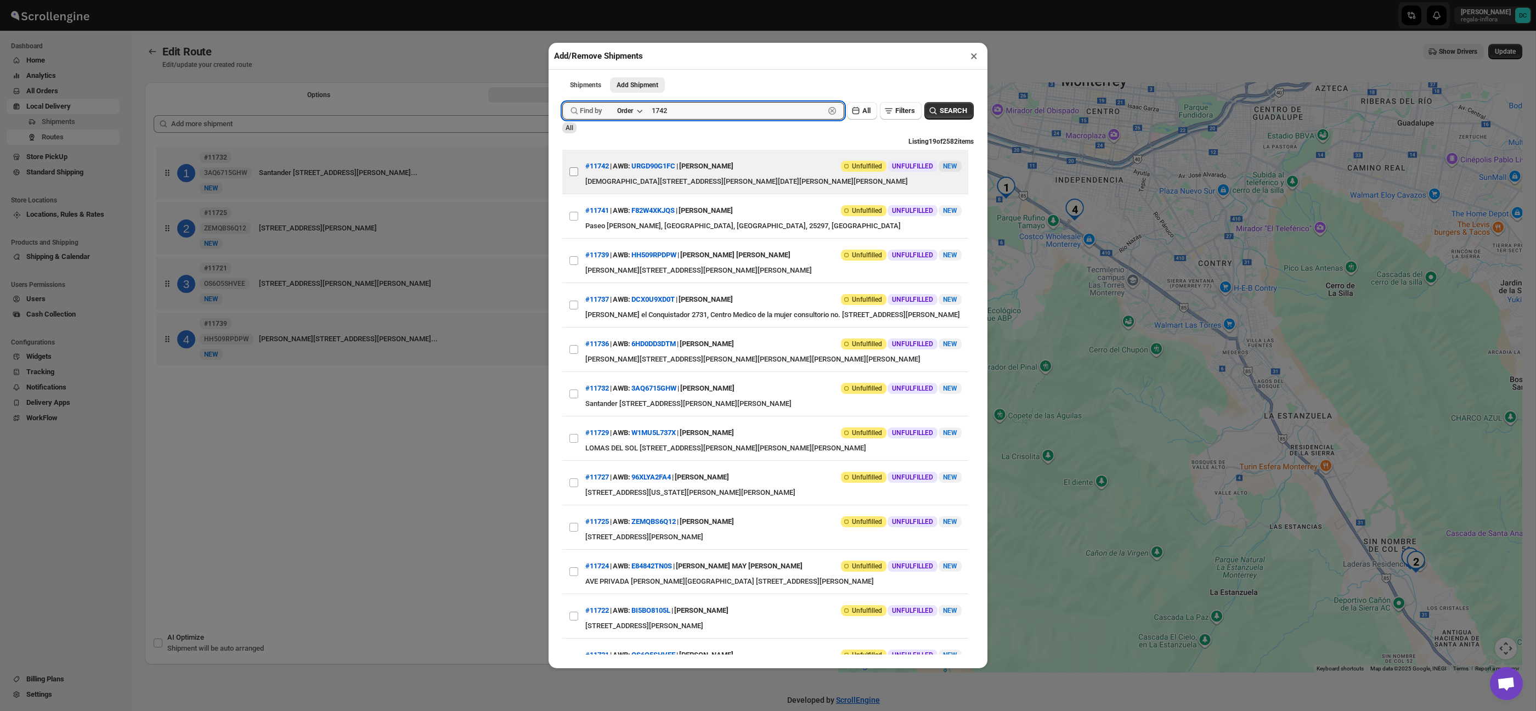  I want to click on div: Order, so click(625, 111).